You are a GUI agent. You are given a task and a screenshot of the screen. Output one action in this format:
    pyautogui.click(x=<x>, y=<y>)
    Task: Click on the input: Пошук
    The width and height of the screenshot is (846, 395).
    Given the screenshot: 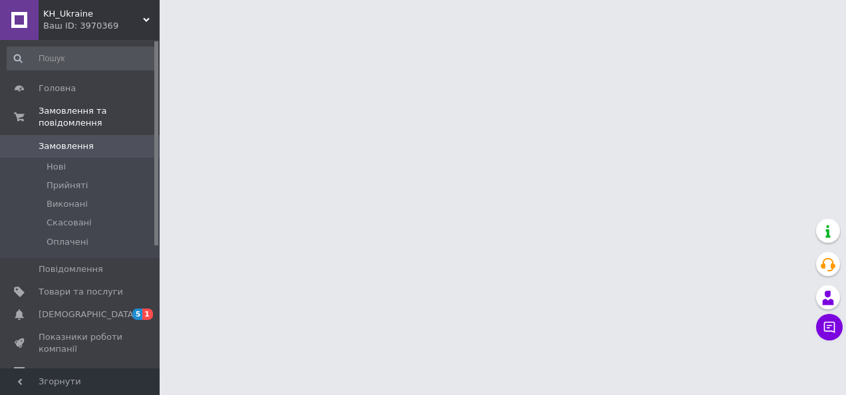 What is the action you would take?
    pyautogui.click(x=82, y=59)
    